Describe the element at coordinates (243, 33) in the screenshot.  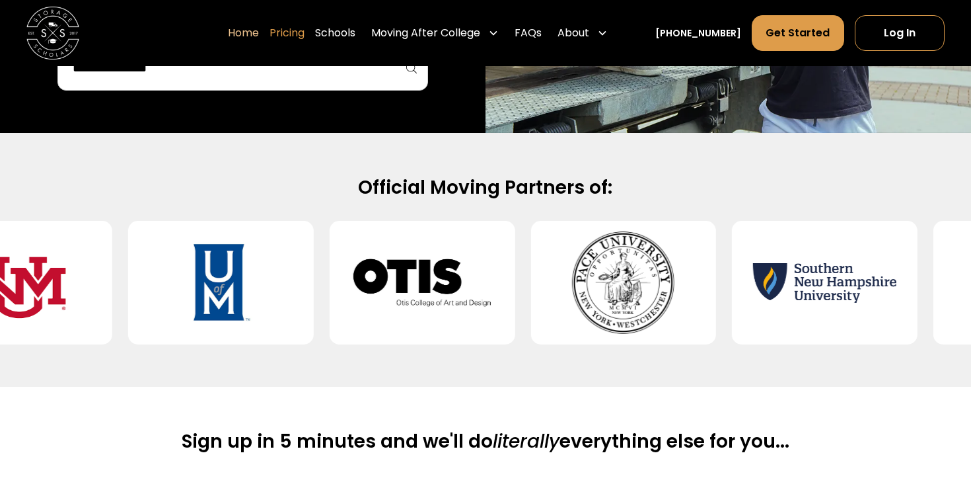
I see `a: Home` at that location.